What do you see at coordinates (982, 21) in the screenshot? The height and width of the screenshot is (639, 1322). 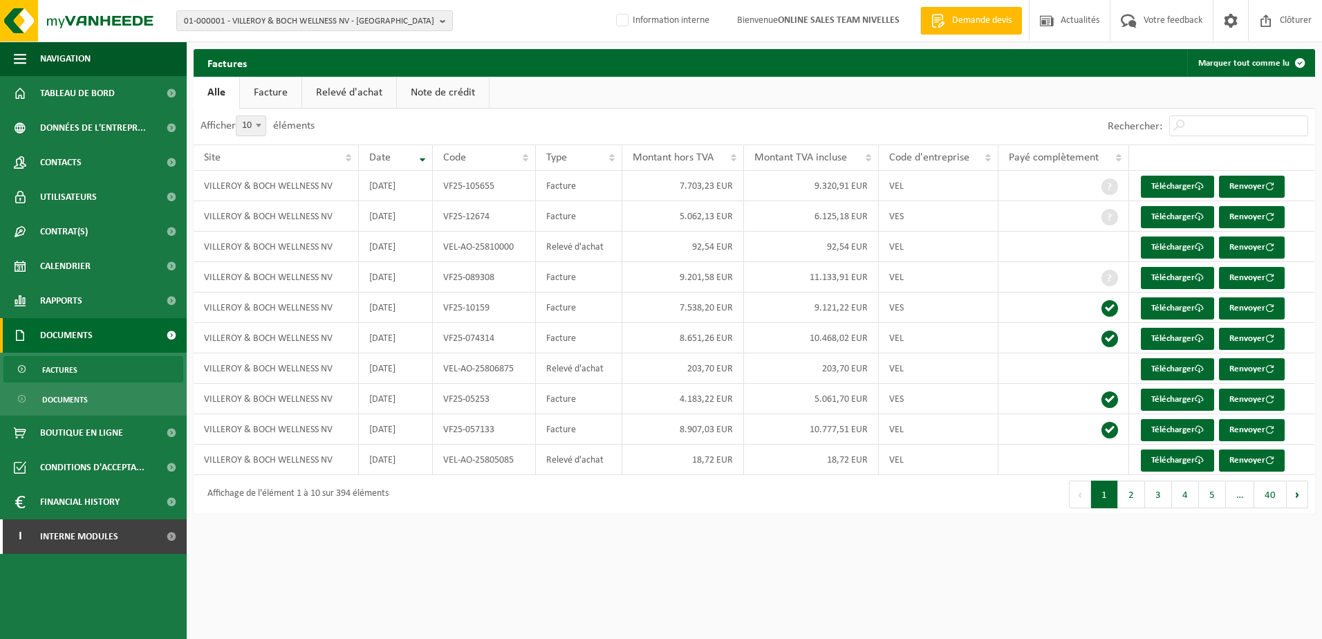 I see `span: Demande devis` at bounding box center [982, 21].